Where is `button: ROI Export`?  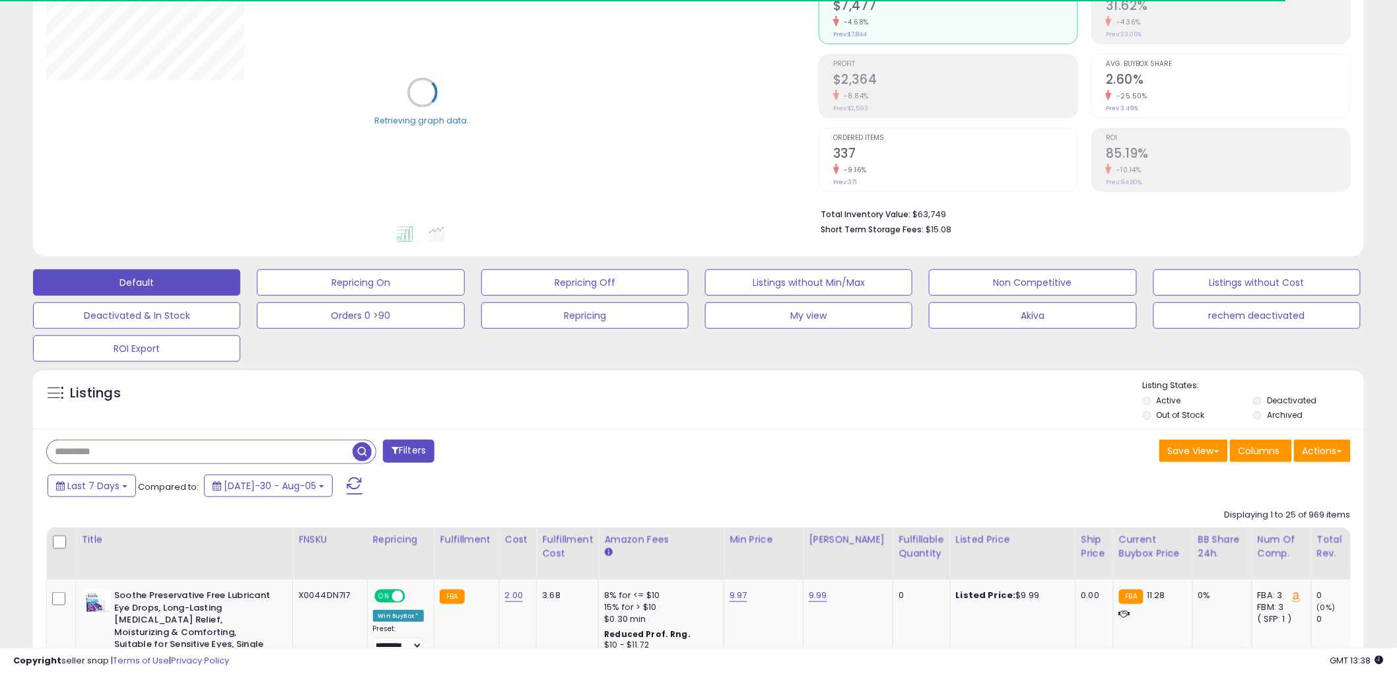
button: ROI Export is located at coordinates (137, 349).